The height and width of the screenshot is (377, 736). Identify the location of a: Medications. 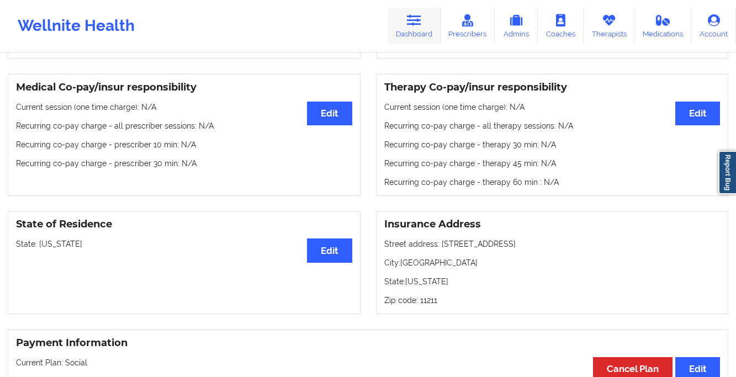
(663, 26).